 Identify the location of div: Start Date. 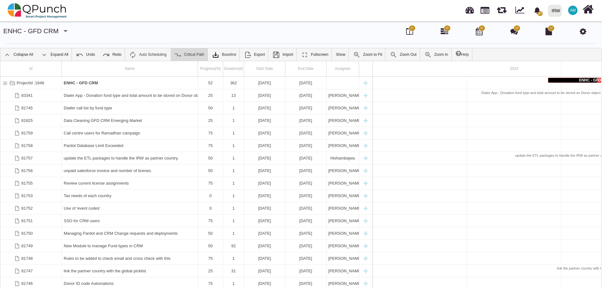
(265, 69).